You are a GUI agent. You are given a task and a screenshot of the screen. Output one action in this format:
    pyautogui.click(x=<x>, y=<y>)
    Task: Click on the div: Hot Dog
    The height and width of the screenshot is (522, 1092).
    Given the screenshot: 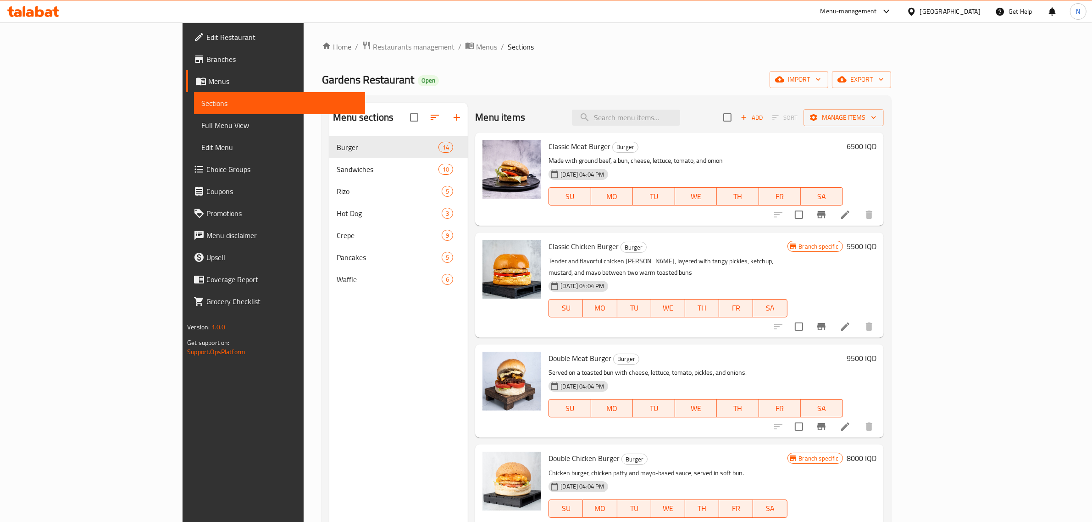 What is the action you would take?
    pyautogui.click(x=389, y=213)
    